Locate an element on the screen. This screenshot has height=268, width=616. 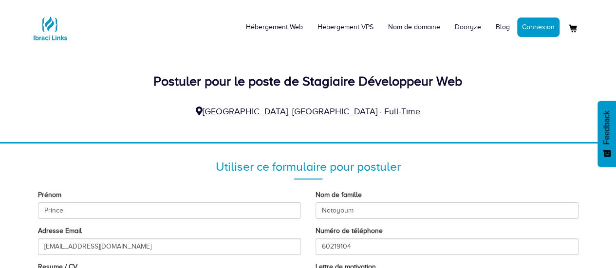
a: Logo Ibraci Links is located at coordinates (50, 24).